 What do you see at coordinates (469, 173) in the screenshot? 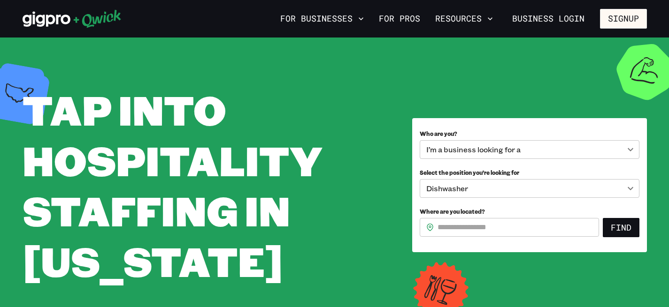
I see `span: Select the position you’re looking for` at bounding box center [469, 173].